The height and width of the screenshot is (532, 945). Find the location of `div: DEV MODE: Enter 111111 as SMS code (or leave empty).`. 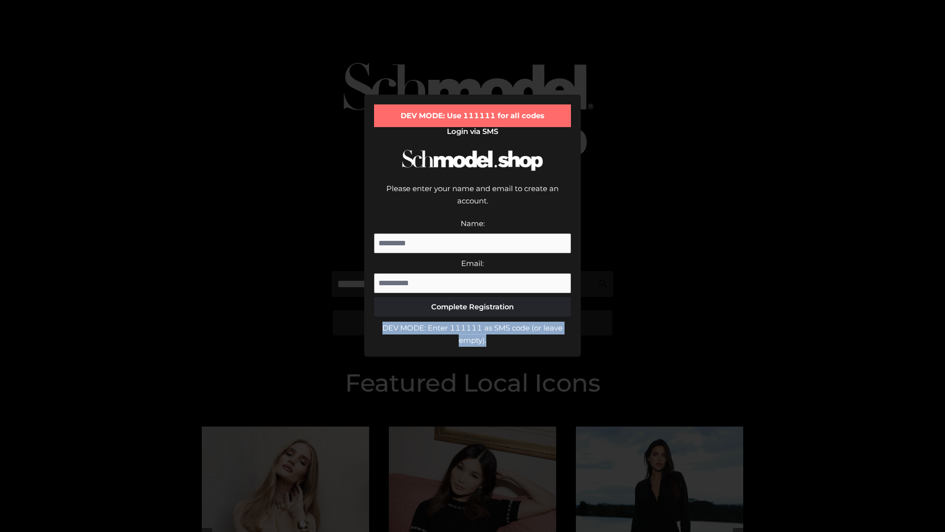

div: DEV MODE: Enter 111111 as SMS code (or leave empty). is located at coordinates (472, 334).